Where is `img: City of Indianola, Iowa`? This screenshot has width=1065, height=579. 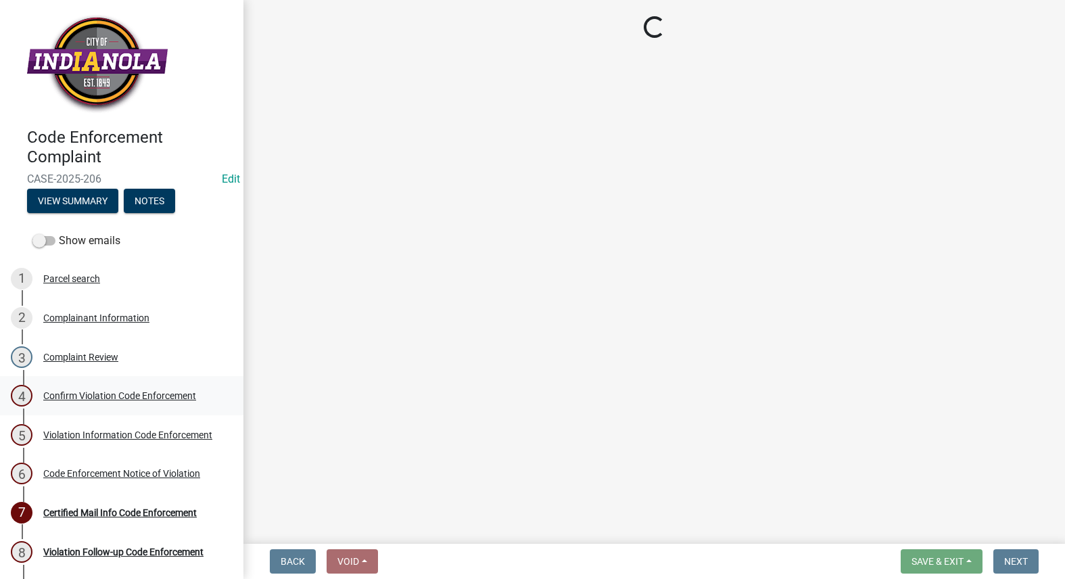 img: City of Indianola, Iowa is located at coordinates (97, 64).